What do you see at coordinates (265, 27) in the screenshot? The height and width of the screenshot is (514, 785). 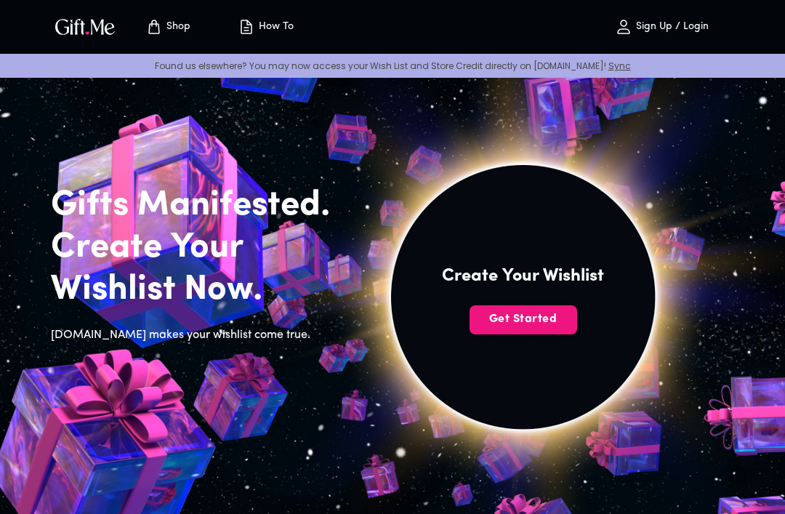 I see `button: How To` at bounding box center [265, 27].